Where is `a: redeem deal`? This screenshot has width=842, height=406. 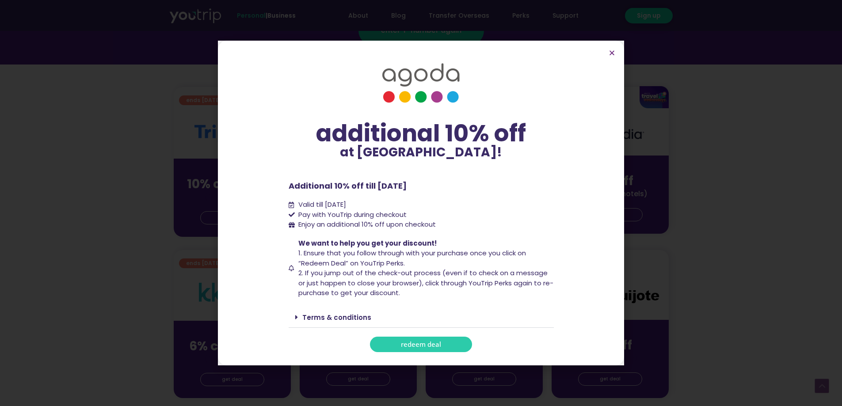
a: redeem deal is located at coordinates (421, 344).